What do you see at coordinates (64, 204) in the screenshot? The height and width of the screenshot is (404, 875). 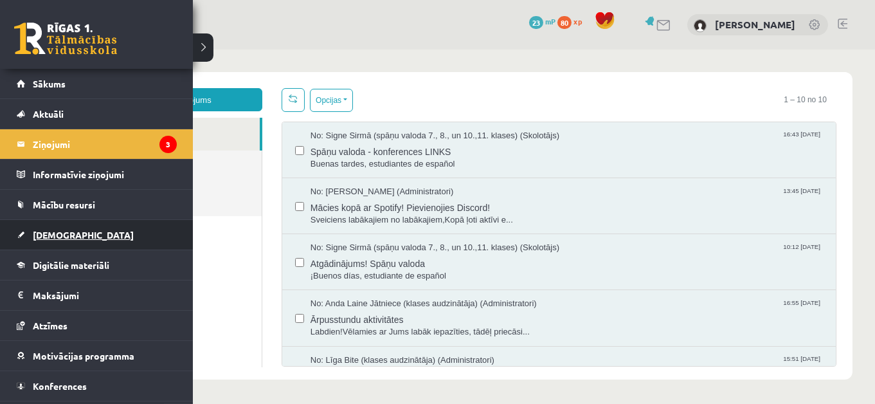 I see `span: Mācību resursi` at bounding box center [64, 204].